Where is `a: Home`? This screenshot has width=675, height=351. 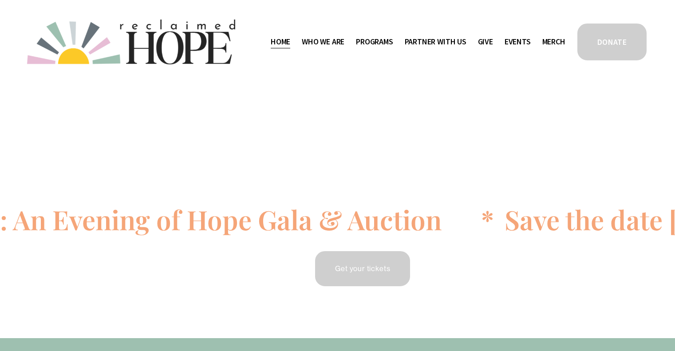
a: Home is located at coordinates (280, 42).